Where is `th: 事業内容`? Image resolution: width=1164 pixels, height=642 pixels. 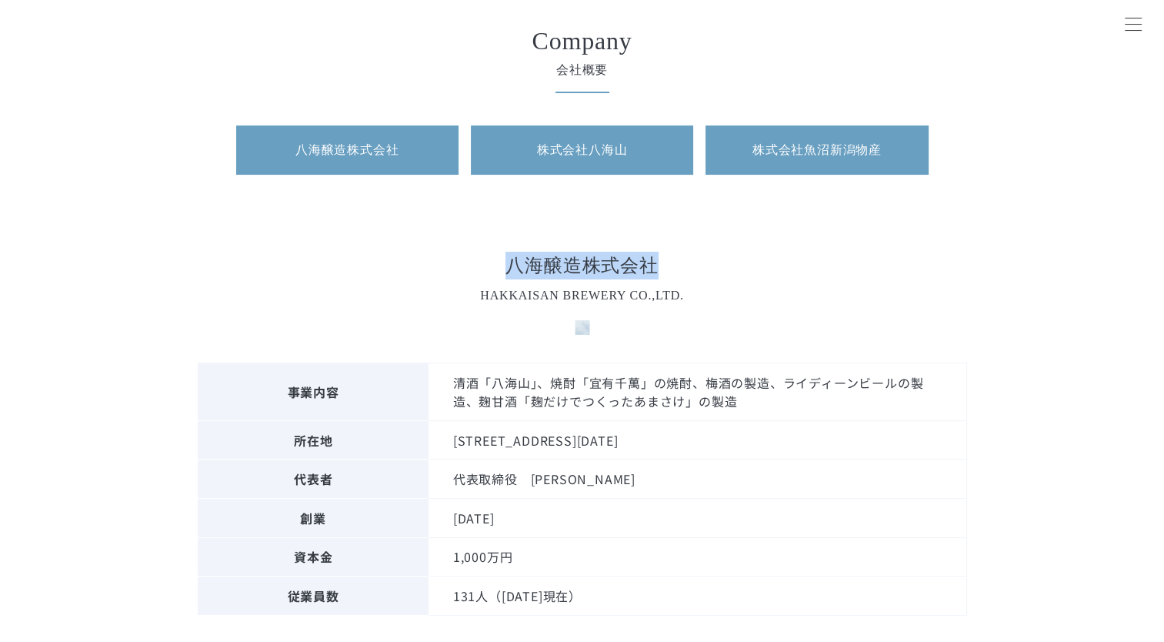
th: 事業内容 is located at coordinates (313, 392).